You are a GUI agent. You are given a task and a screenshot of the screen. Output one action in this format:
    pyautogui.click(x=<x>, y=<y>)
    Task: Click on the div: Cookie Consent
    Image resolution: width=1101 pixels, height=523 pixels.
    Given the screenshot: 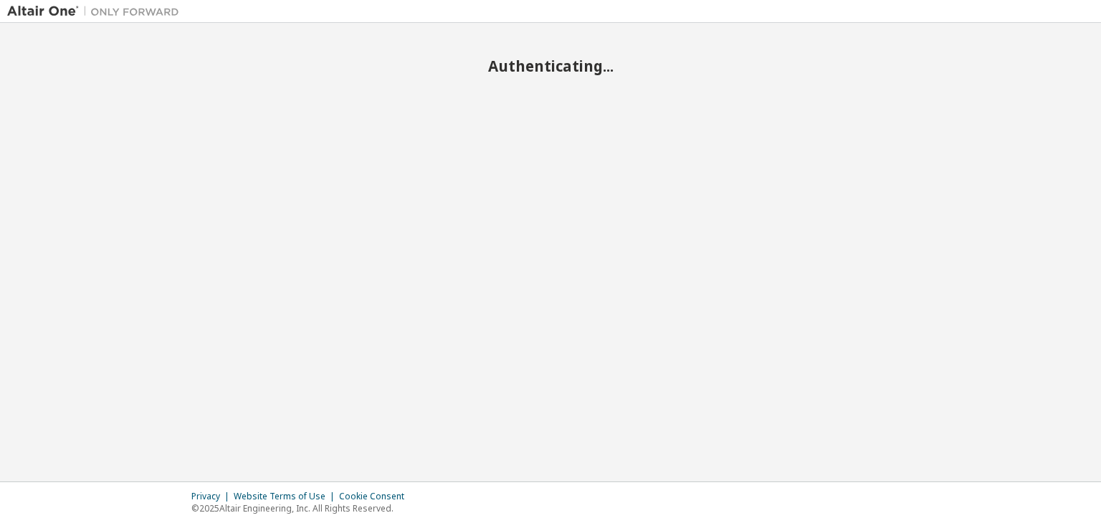 What is the action you would take?
    pyautogui.click(x=375, y=497)
    